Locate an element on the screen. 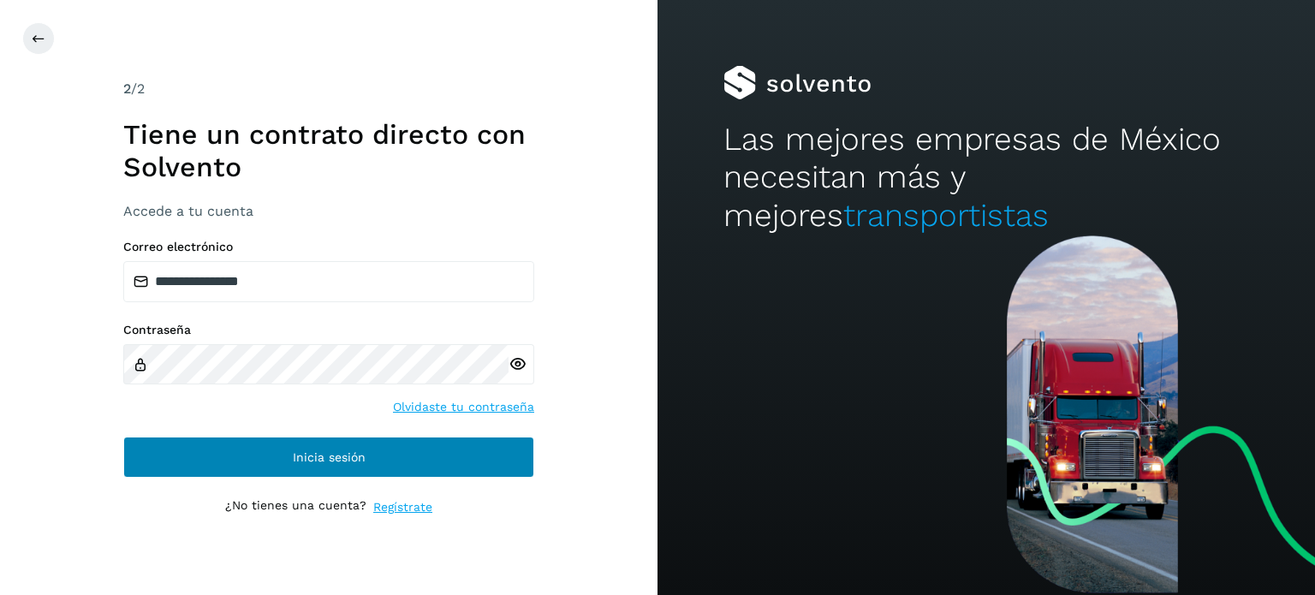 The height and width of the screenshot is (595, 1315). label: Correo electrónico is located at coordinates (329, 247).